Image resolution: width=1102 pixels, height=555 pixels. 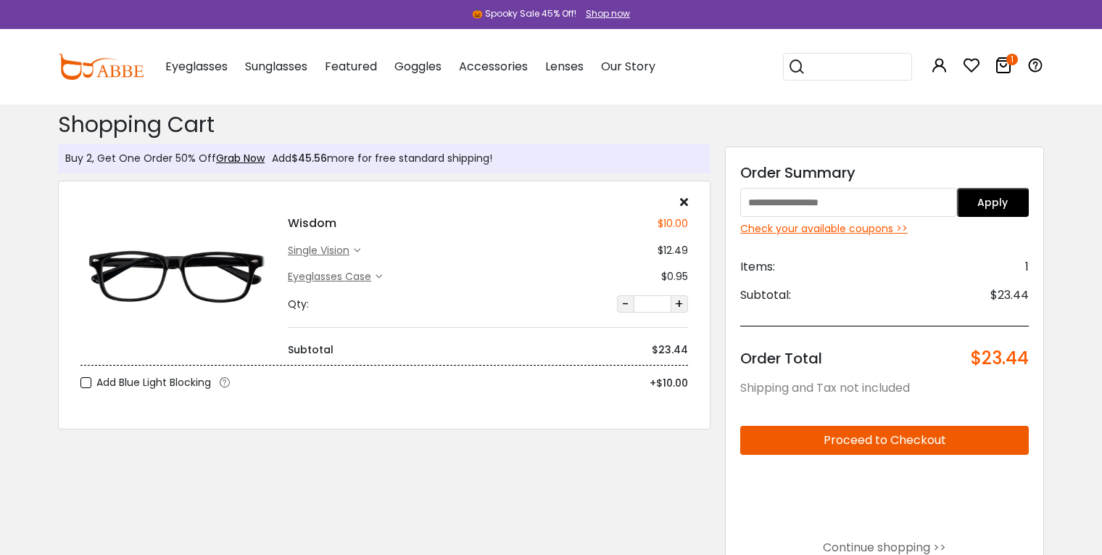 What do you see at coordinates (1012, 59) in the screenshot?
I see `i: 1` at bounding box center [1012, 59].